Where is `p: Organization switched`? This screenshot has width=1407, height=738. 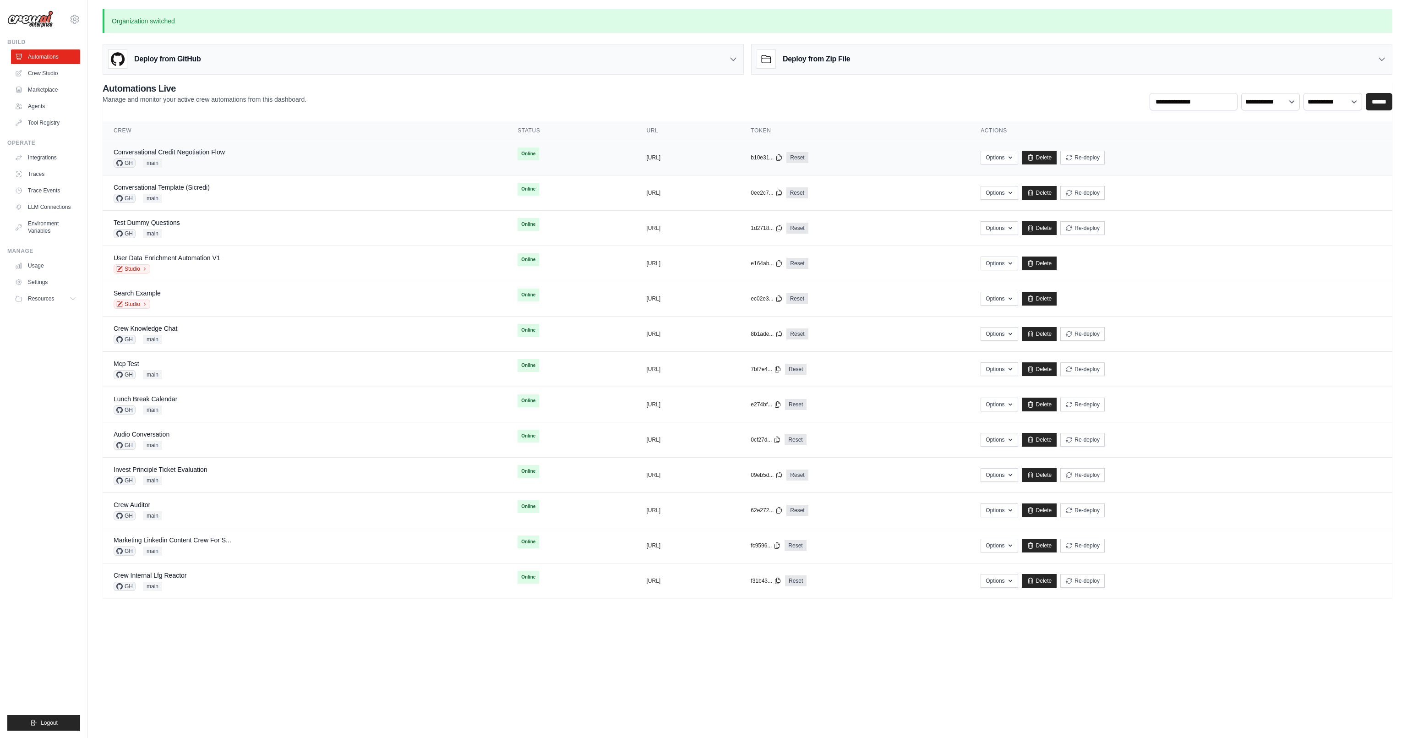 p: Organization switched is located at coordinates (748, 21).